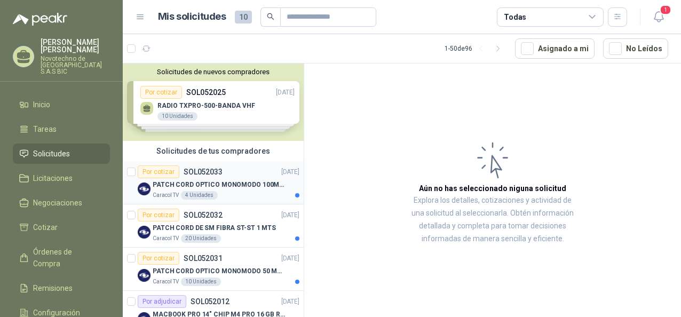  Describe the element at coordinates (554, 49) in the screenshot. I see `button: Asignado a mi` at that location.